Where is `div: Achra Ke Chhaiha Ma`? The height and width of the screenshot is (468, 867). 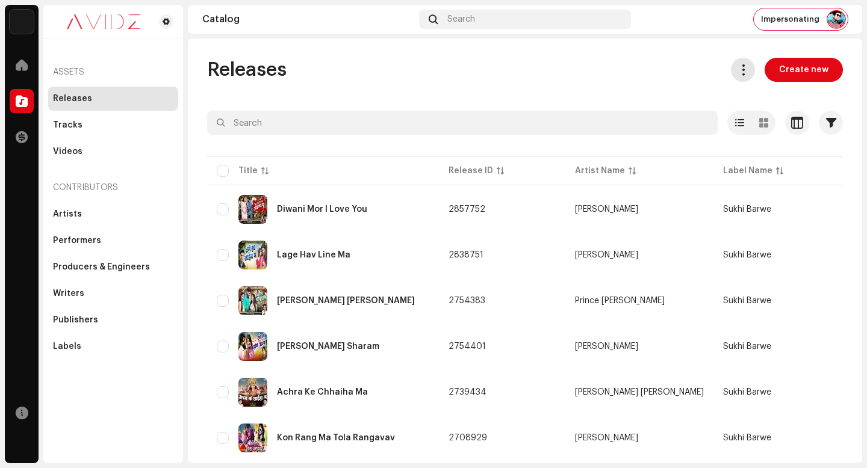
div: Achra Ke Chhaiha Ma is located at coordinates (322, 393).